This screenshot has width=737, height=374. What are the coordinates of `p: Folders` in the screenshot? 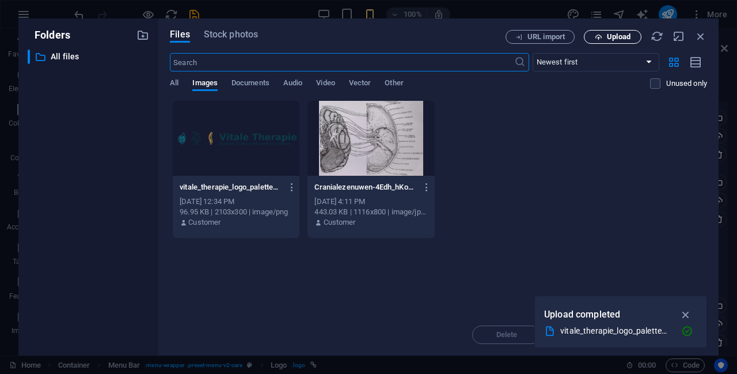 It's located at (49, 35).